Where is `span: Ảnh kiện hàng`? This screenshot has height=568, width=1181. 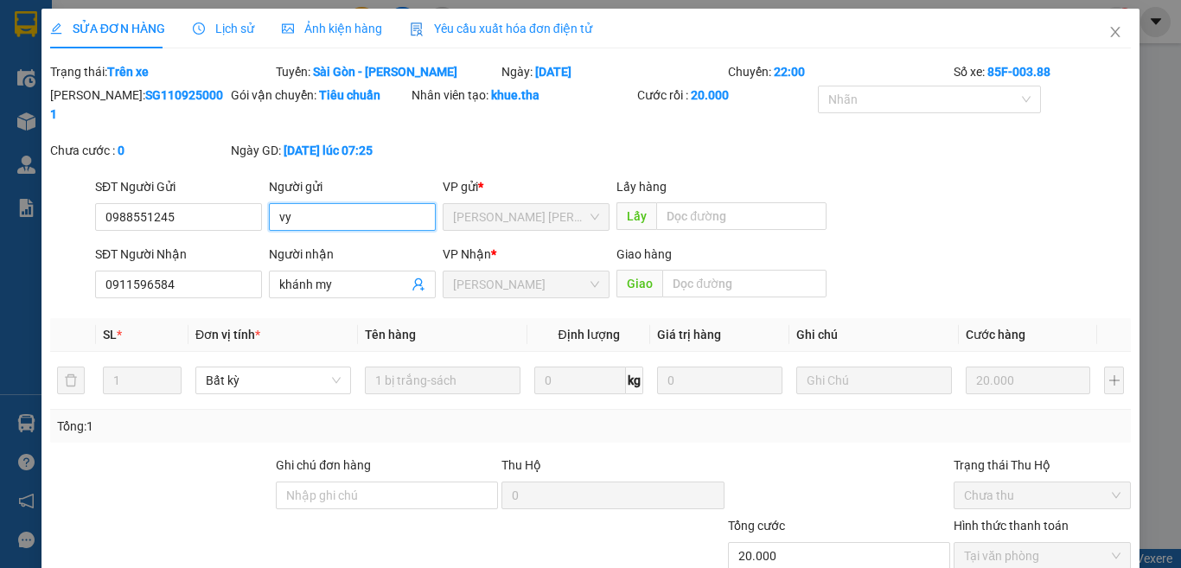
span: Ảnh kiện hàng is located at coordinates (332, 29).